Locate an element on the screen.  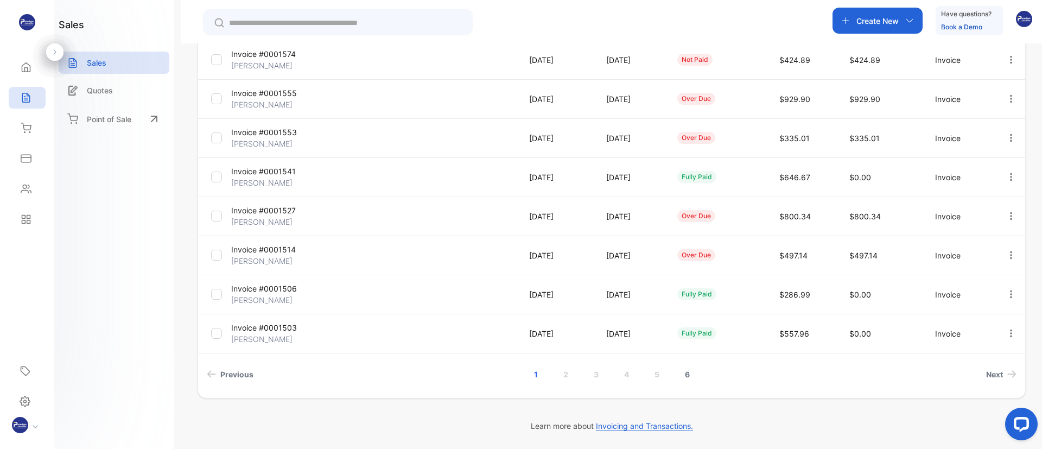
p: Invoice #0001527 is located at coordinates (278, 210).